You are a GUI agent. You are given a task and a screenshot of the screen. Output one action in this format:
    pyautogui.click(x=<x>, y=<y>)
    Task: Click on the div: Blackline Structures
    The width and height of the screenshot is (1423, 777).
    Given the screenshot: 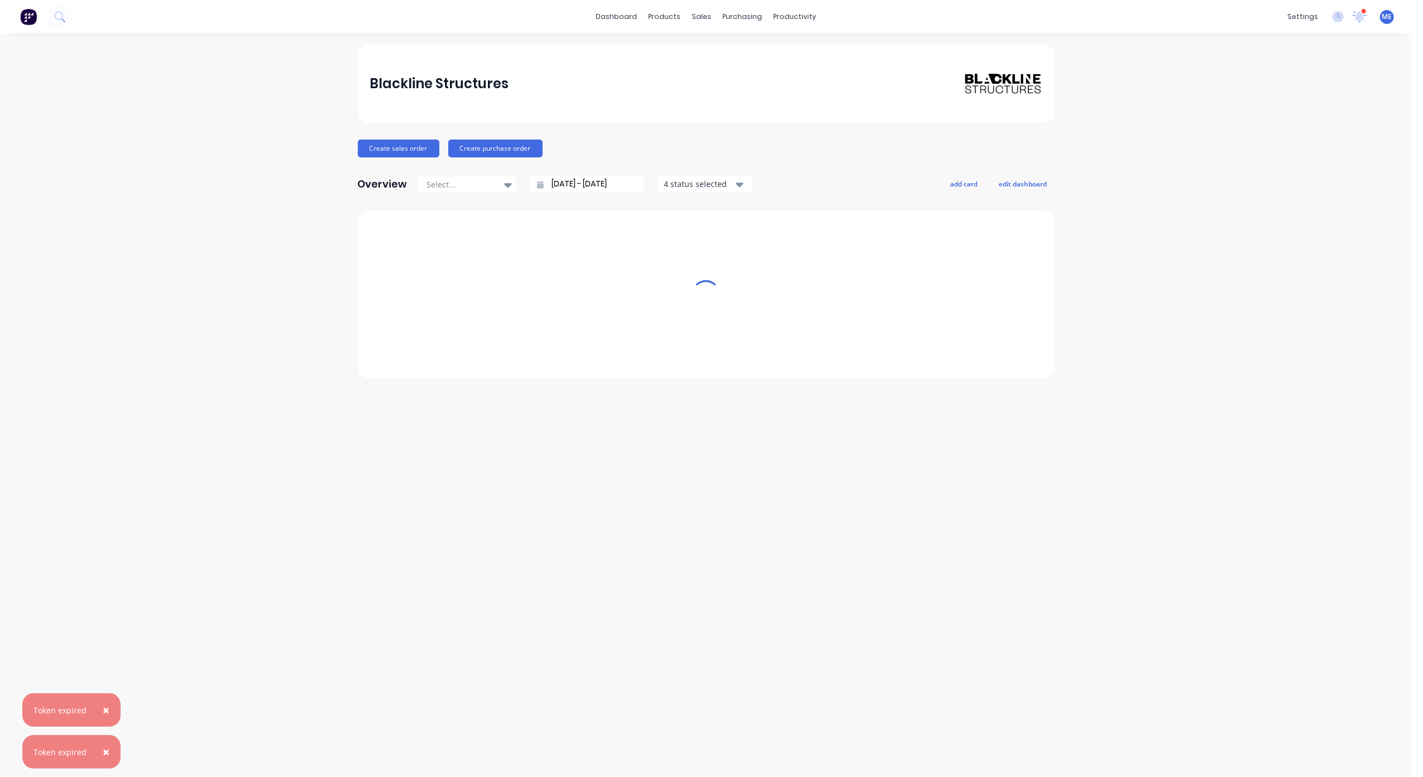 What is the action you would take?
    pyautogui.click(x=439, y=84)
    